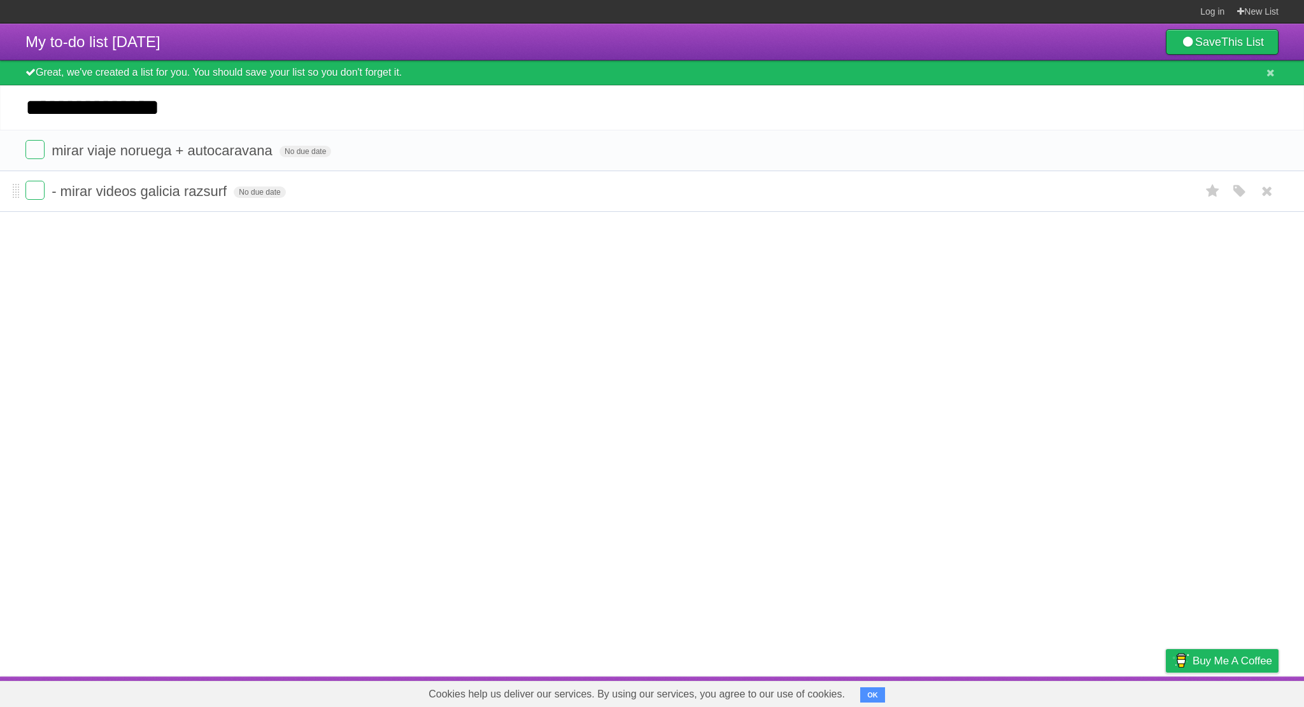 This screenshot has height=707, width=1304. Describe the element at coordinates (1242, 42) in the screenshot. I see `b: This List` at that location.